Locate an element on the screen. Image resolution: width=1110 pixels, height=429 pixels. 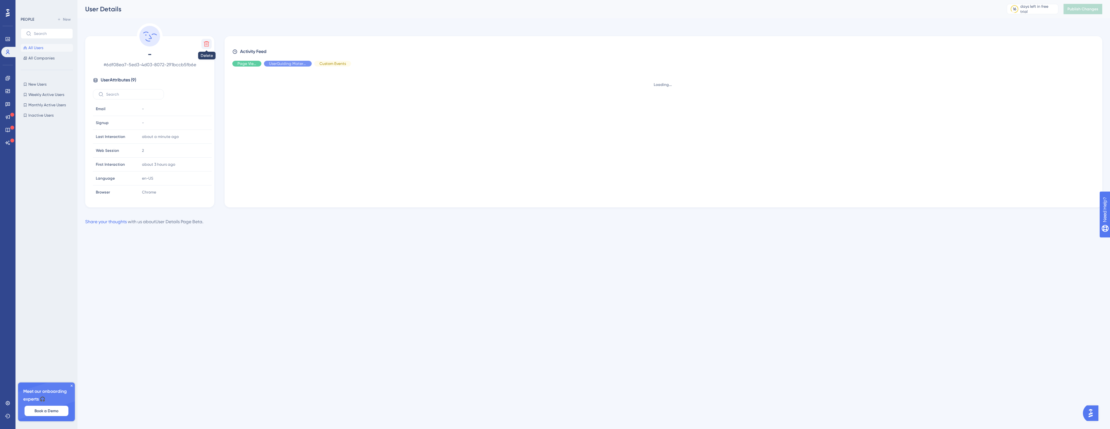
span: Page View is located at coordinates (247, 64).